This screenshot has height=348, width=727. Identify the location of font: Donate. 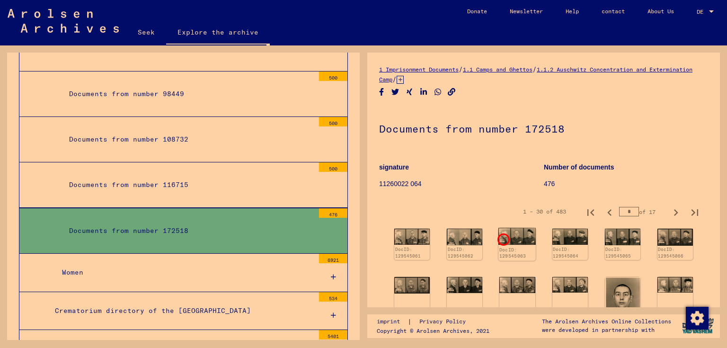
(477, 11).